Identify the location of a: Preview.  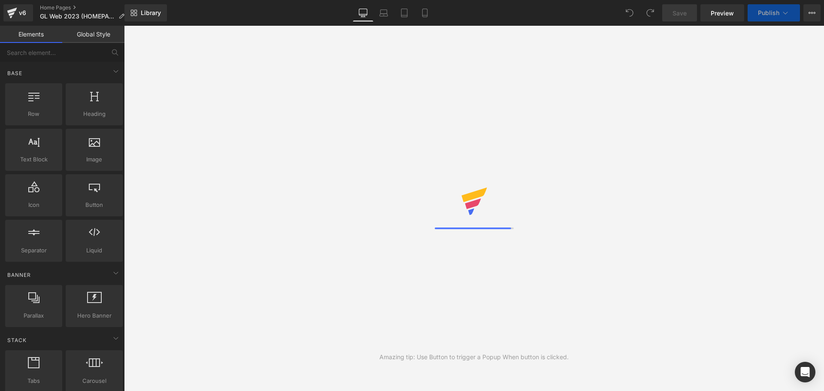
(722, 13).